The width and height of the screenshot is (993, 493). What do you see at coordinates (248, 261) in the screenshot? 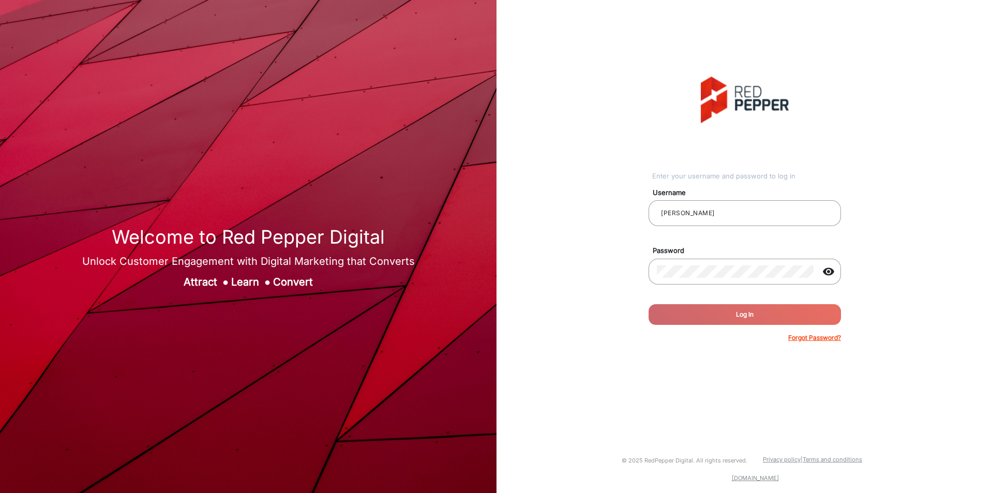
I see `div: Unlock Customer Engagement with Digital Marketing that Converts` at bounding box center [248, 261].